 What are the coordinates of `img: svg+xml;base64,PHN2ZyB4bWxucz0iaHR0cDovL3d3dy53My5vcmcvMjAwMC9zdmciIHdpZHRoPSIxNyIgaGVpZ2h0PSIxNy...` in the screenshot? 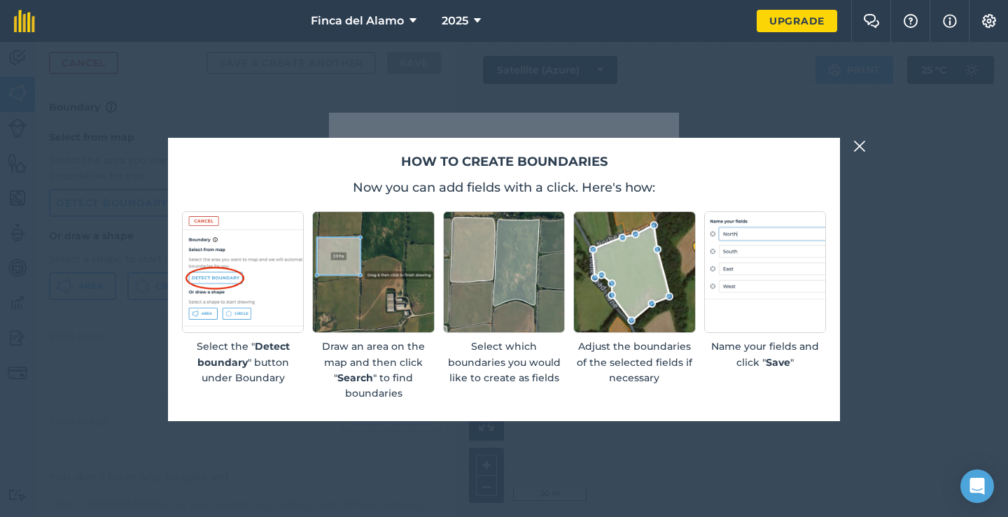 It's located at (950, 21).